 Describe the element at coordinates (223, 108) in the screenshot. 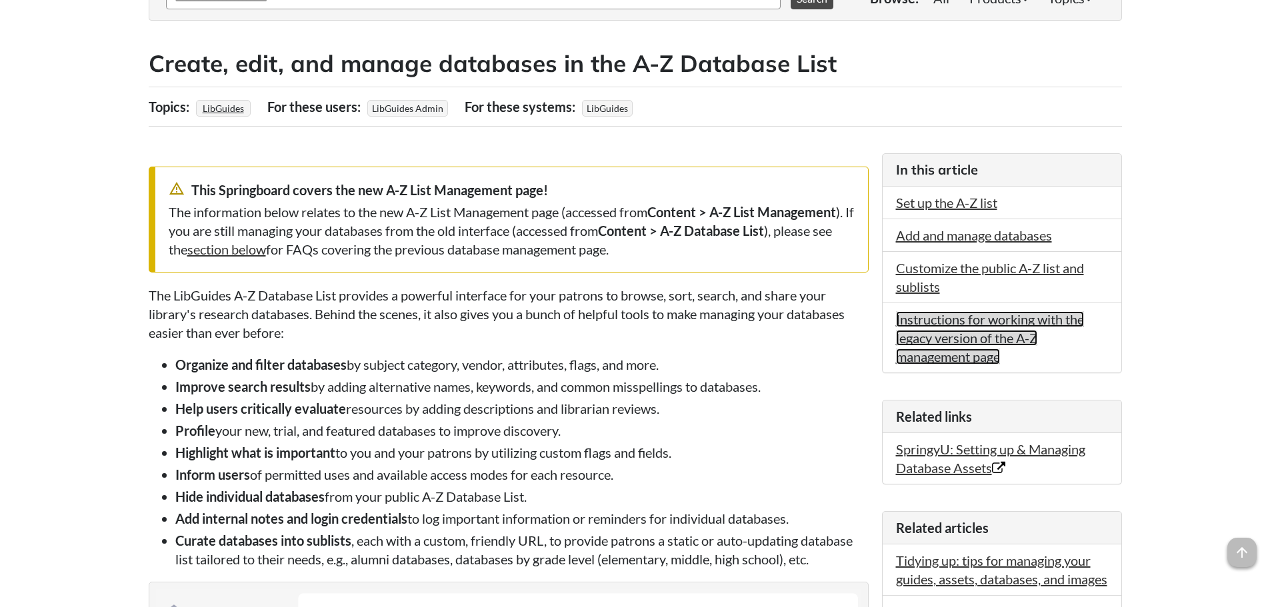

I see `a: LibGuides` at that location.